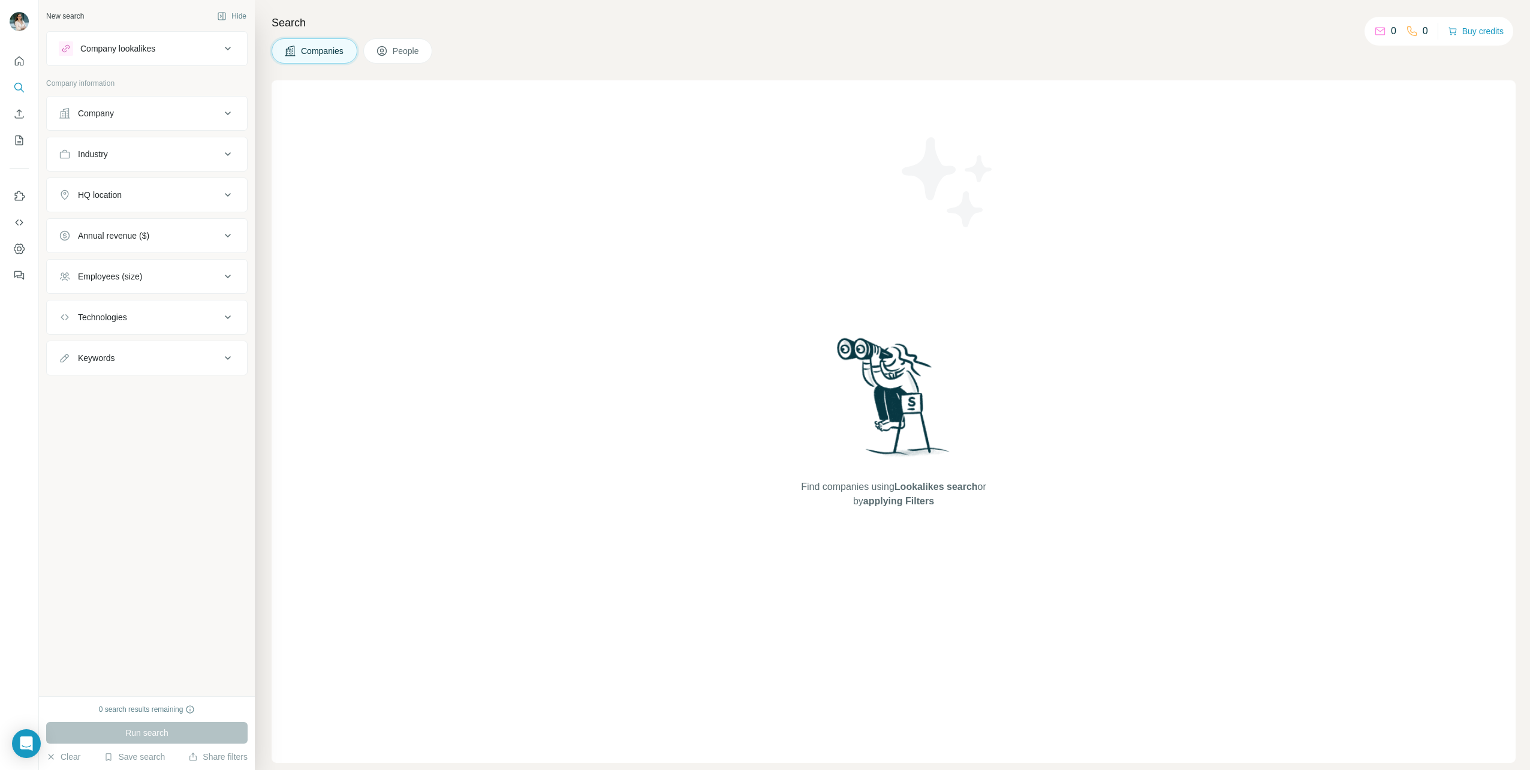 The height and width of the screenshot is (770, 1530). Describe the element at coordinates (110, 276) in the screenshot. I see `div: Employees (size)` at that location.